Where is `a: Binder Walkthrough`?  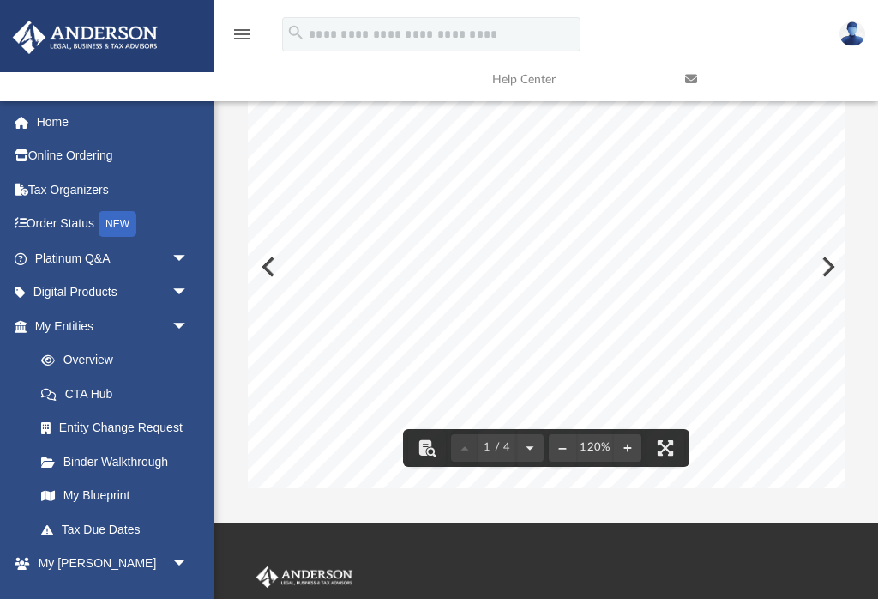
a: Binder Walkthrough is located at coordinates (119, 461).